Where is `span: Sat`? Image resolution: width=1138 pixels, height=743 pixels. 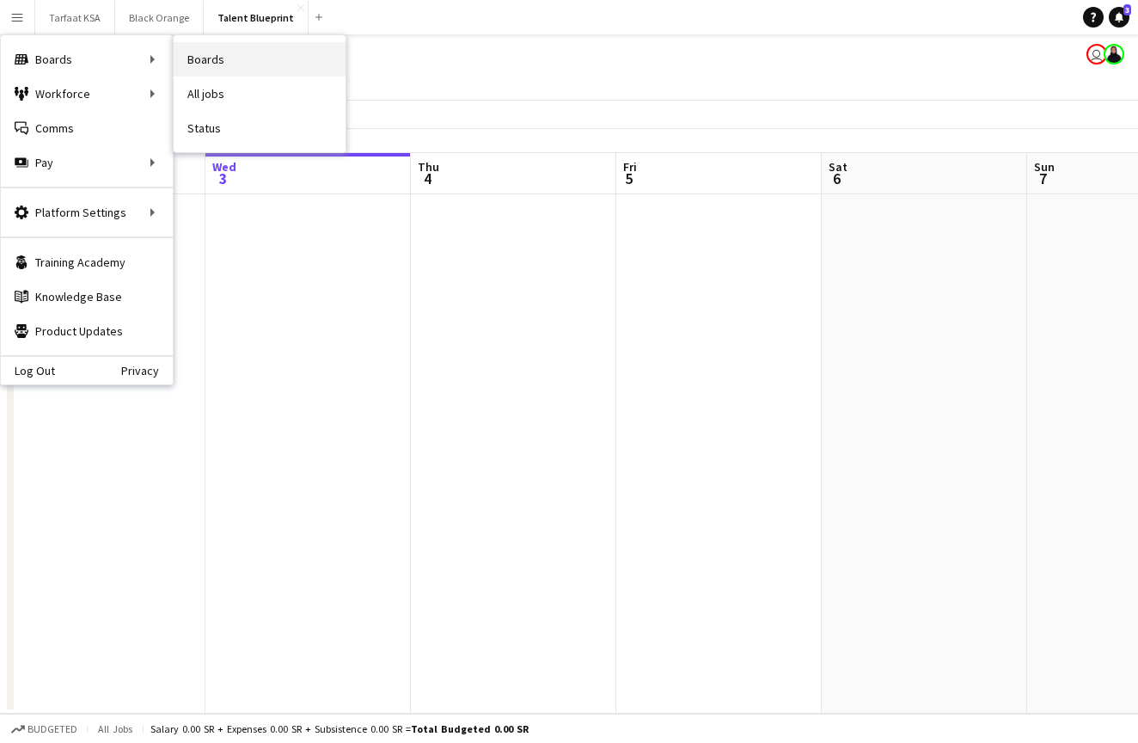
span: Sat is located at coordinates (838, 167).